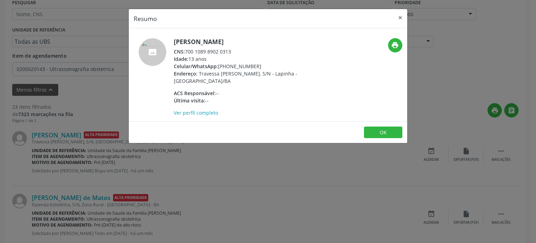 Image resolution: width=536 pixels, height=243 pixels. Describe the element at coordinates (195, 93) in the screenshot. I see `span: ACS Responsável:` at that location.